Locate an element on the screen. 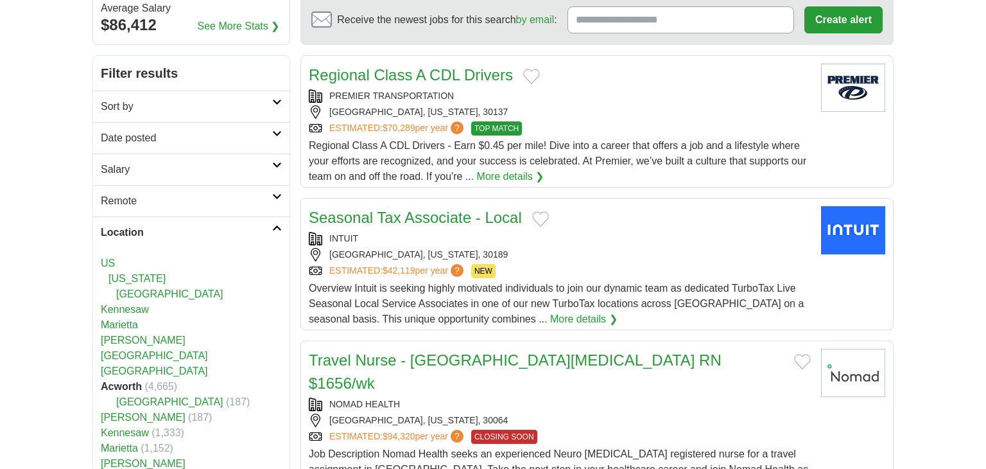 This screenshot has height=469, width=986. h2: Remote is located at coordinates (186, 201).